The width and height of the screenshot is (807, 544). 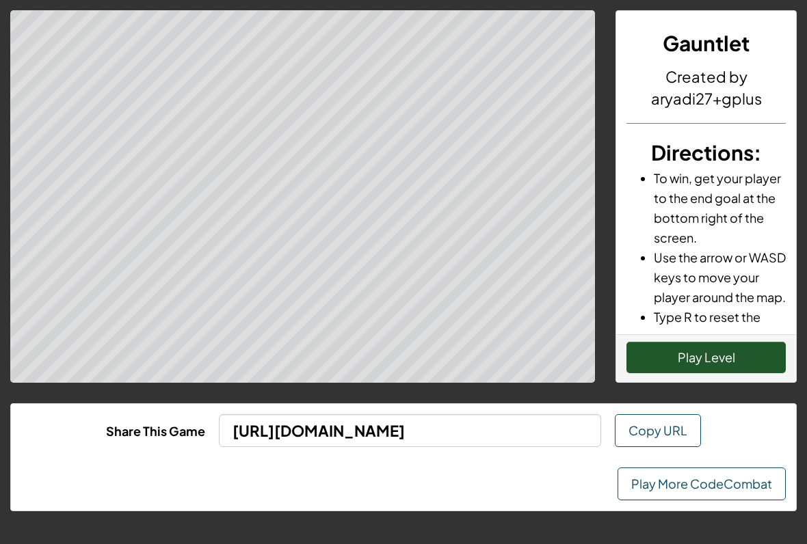 What do you see at coordinates (719, 327) in the screenshot?
I see `li: Type R to reset the game.` at bounding box center [719, 327].